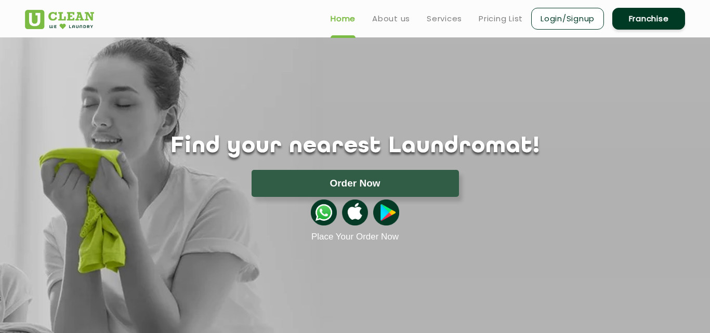  What do you see at coordinates (355, 213) in the screenshot?
I see `img: apple-icon.png` at bounding box center [355, 213].